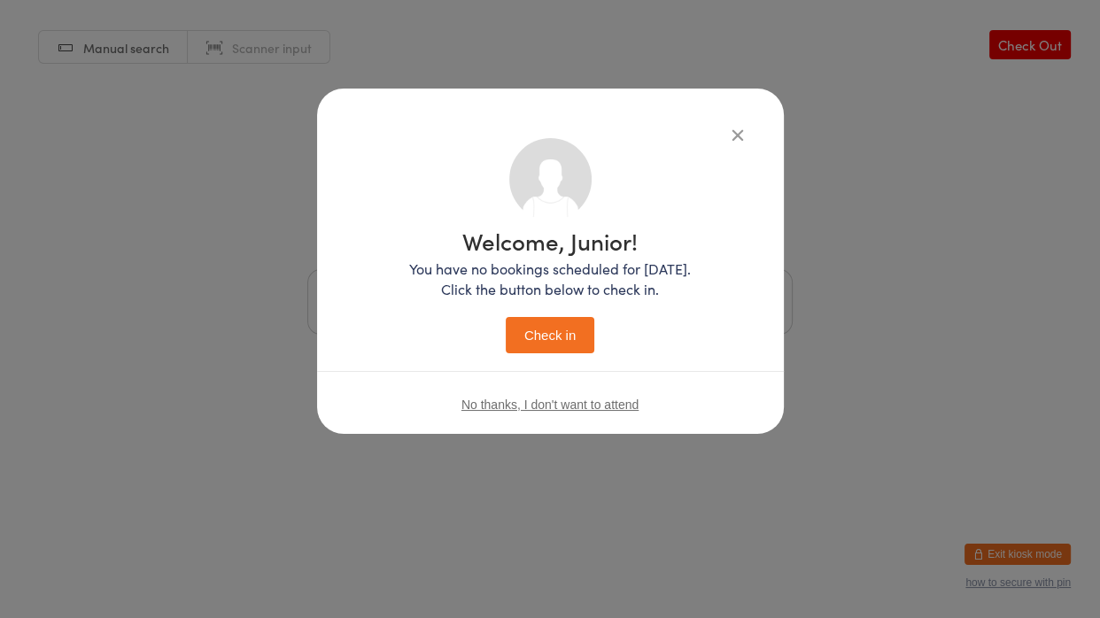 The image size is (1100, 618). Describe the element at coordinates (550, 405) in the screenshot. I see `span: No thanks, I don't want to attend` at that location.